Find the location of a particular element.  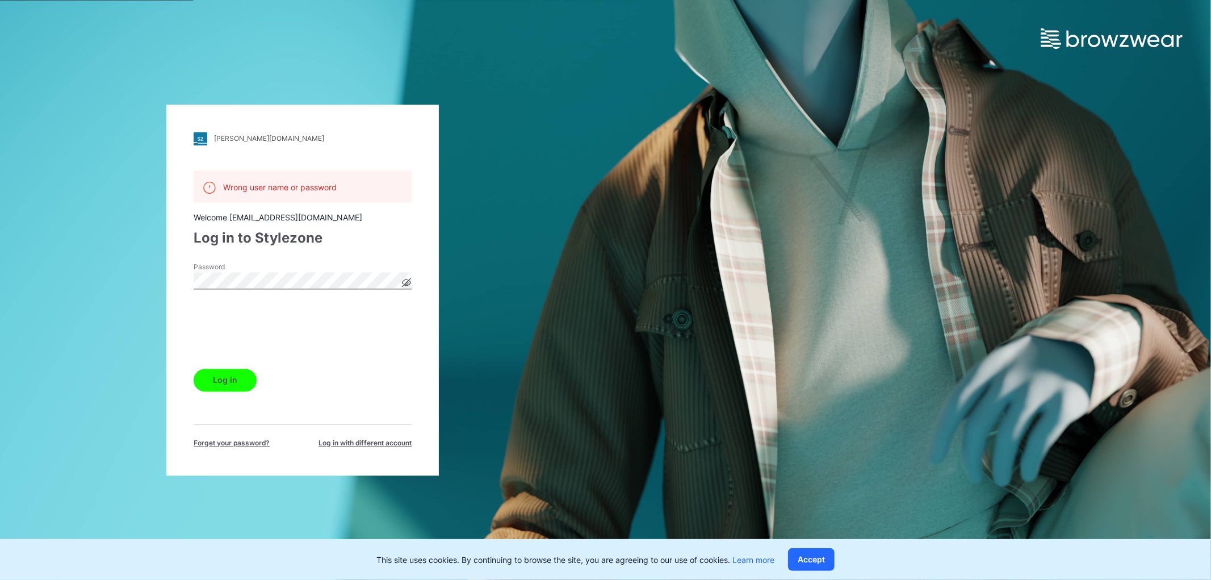

img: alert.76a3ded3c87c6ed799a365e1fca291d4.svg is located at coordinates (210, 187).